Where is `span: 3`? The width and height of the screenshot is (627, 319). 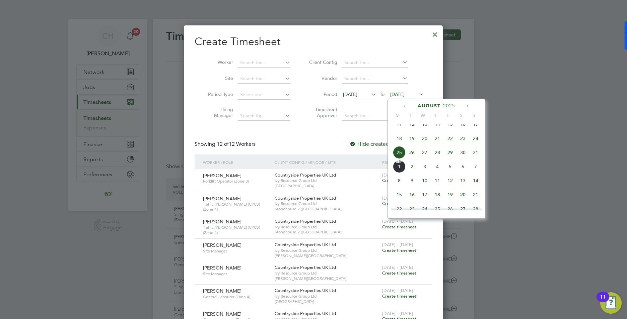 span: 3 is located at coordinates (424, 167).